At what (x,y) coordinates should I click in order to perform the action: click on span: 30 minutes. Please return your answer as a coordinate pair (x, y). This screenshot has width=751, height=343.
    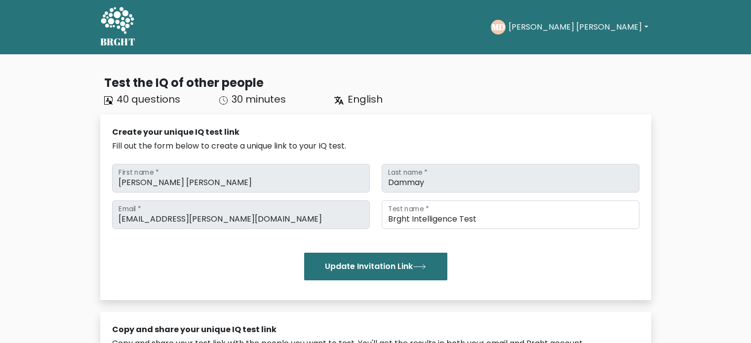
    Looking at the image, I should click on (259, 99).